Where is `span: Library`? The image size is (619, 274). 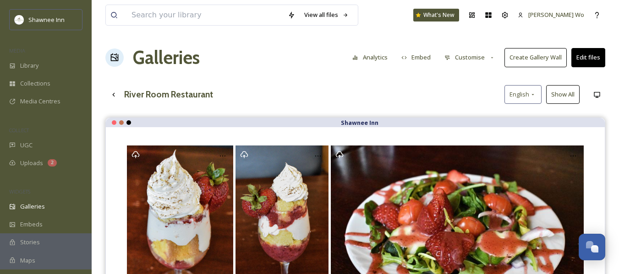
span: Library is located at coordinates (29, 66).